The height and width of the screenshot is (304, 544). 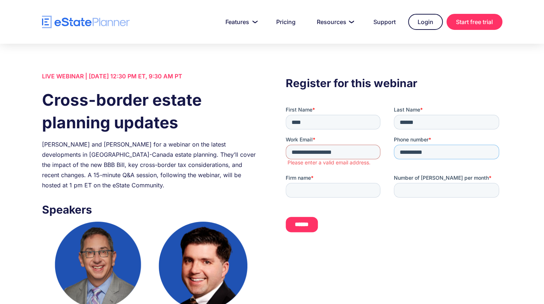 What do you see at coordinates (150, 210) in the screenshot?
I see `h3: Speakers` at bounding box center [150, 210].